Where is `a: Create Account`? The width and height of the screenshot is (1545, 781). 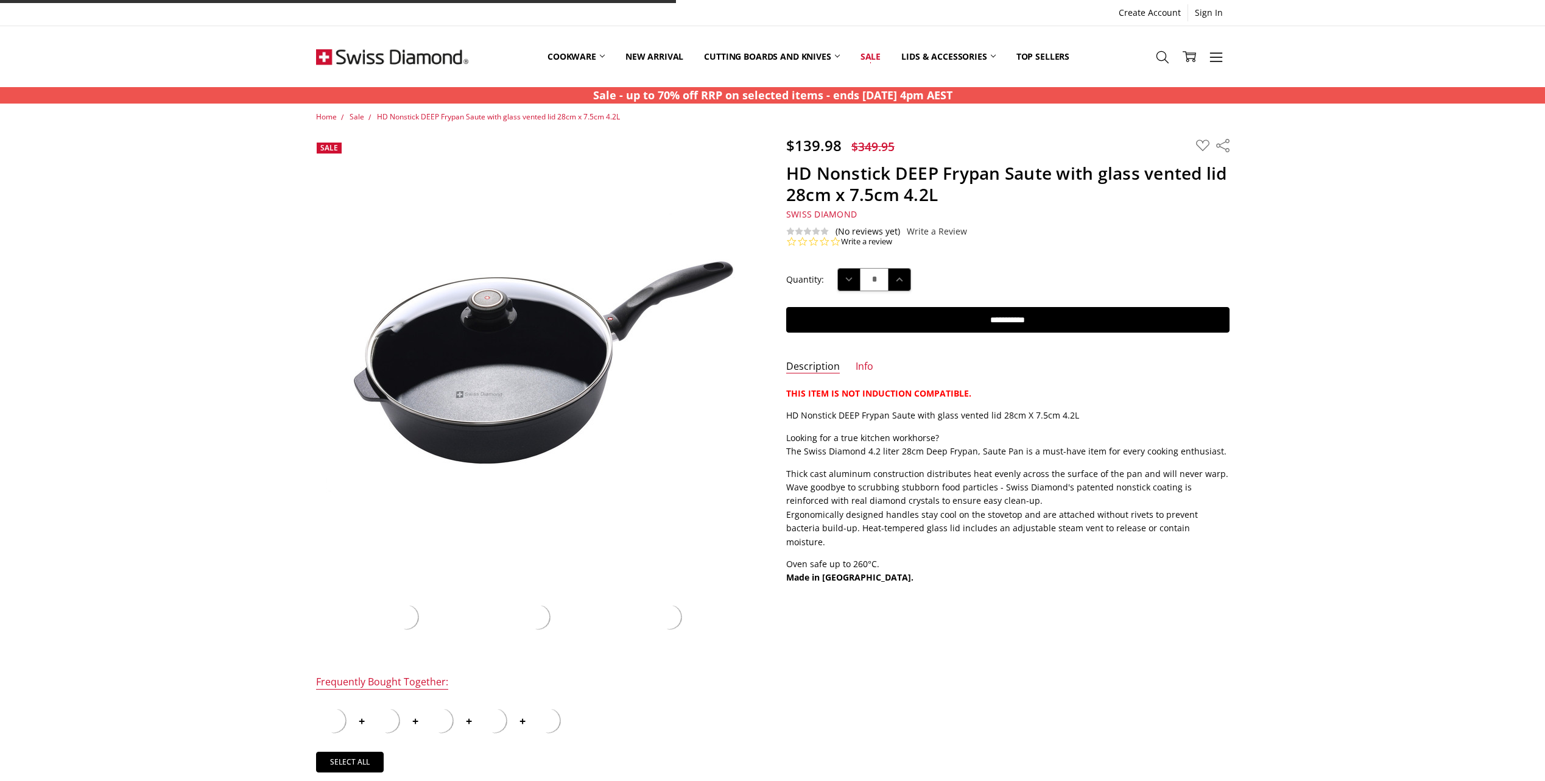 a: Create Account is located at coordinates (1150, 13).